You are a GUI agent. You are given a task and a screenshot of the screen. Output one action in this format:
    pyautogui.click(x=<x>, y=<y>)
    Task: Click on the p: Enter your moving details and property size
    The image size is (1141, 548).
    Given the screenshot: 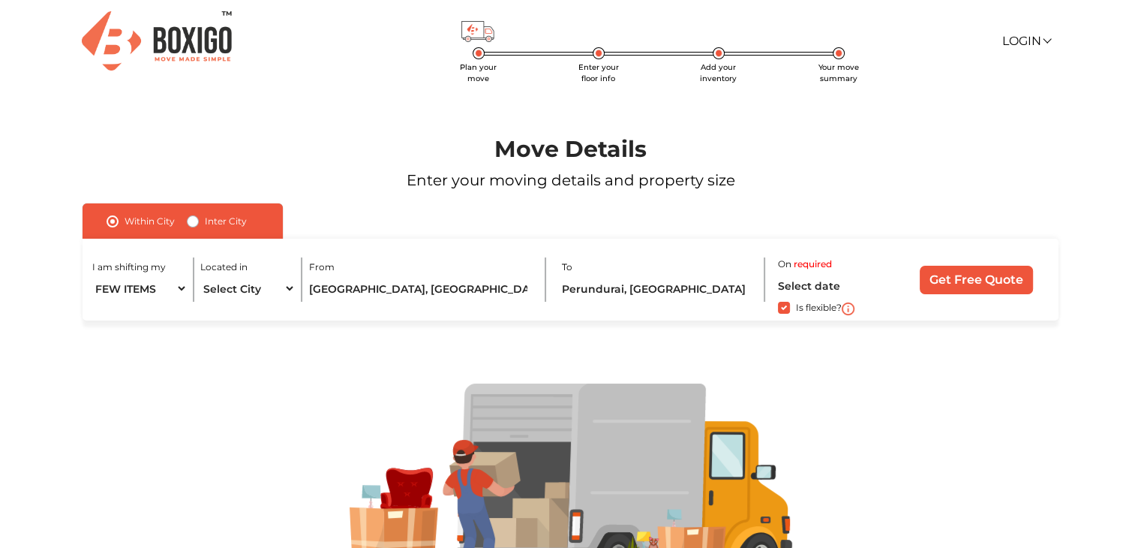 What is the action you would take?
    pyautogui.click(x=570, y=180)
    